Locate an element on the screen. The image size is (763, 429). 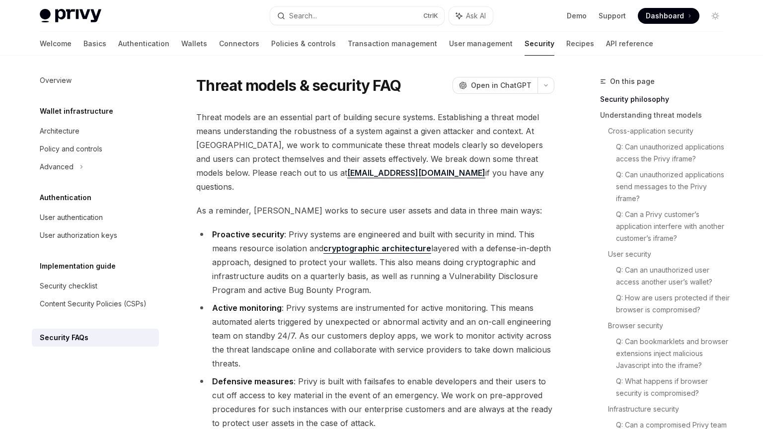
a: Support is located at coordinates (612, 16).